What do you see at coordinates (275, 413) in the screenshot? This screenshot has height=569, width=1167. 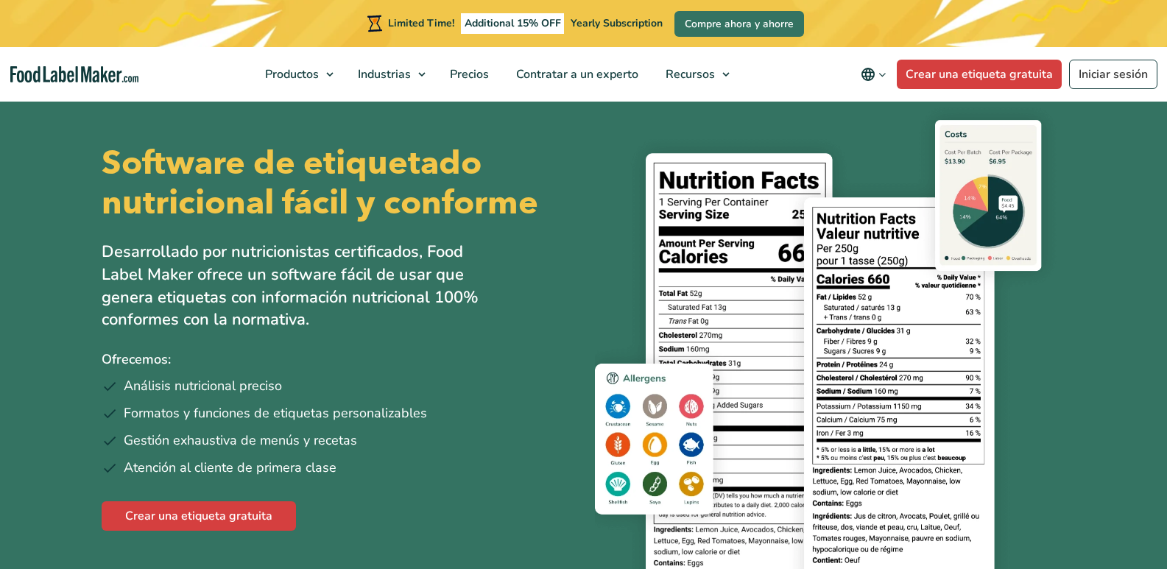 I see `span: Formatos y funciones de etiquetas personalizables` at bounding box center [275, 413].